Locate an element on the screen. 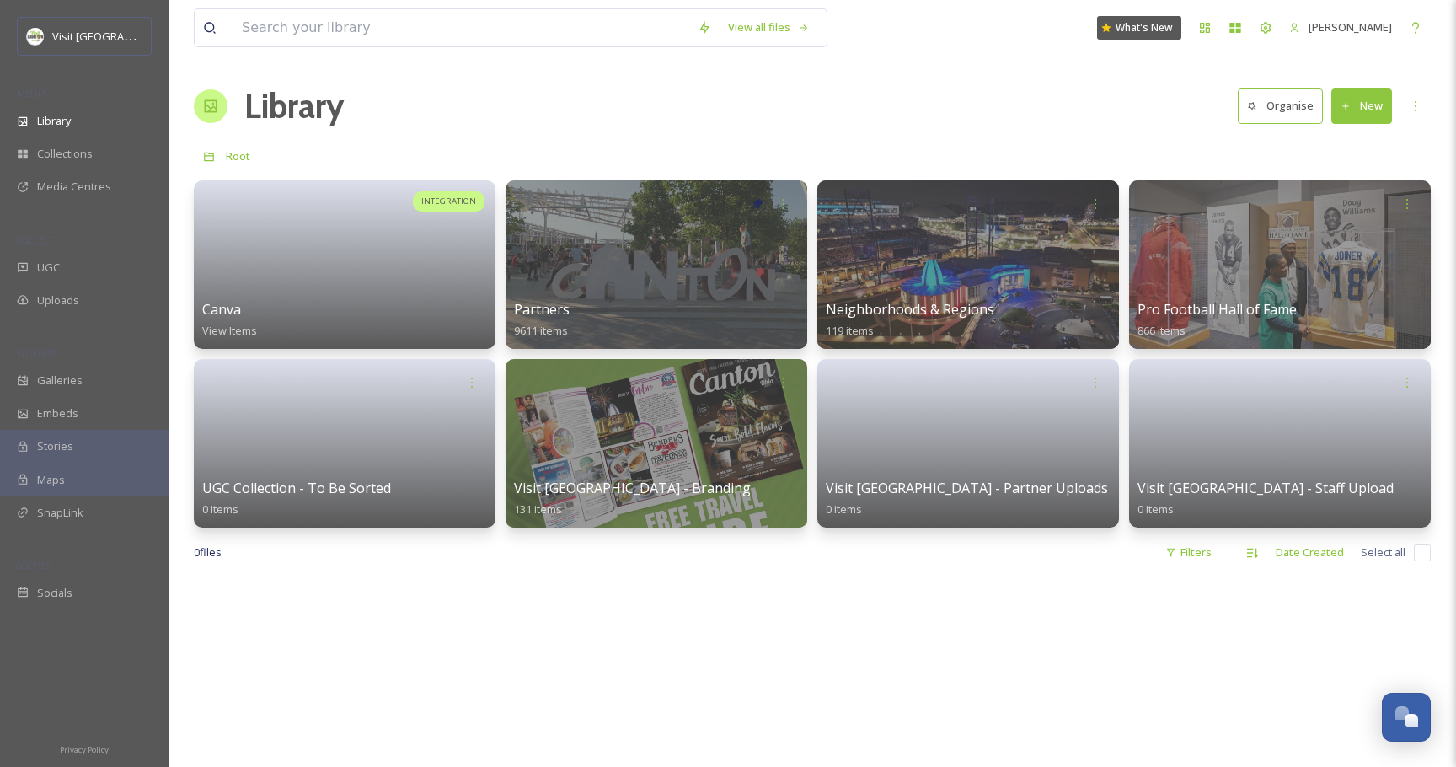 The height and width of the screenshot is (767, 1456). a: INTEGRATIONCanvaView Items is located at coordinates (345, 265).